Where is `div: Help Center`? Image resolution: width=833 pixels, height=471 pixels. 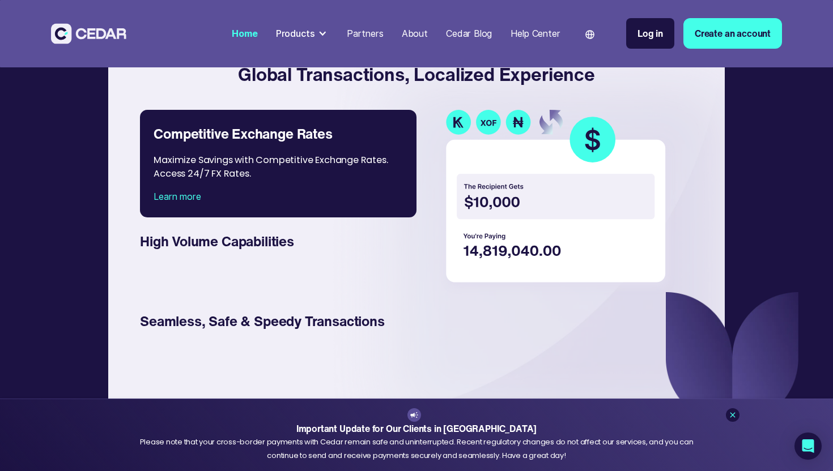 div: Help Center is located at coordinates (535, 33).